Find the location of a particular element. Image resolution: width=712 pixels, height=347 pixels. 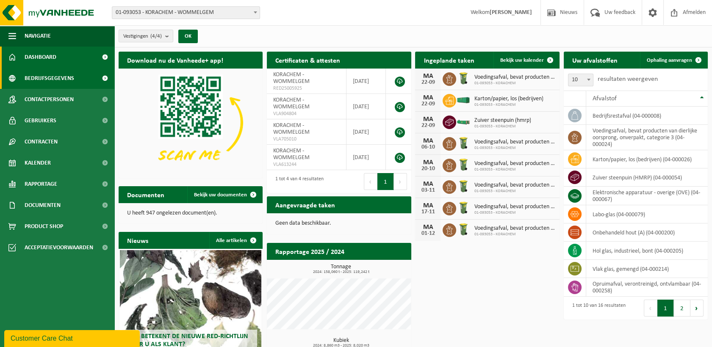

span: Zuiver steenpuin (hmrp) is located at coordinates (502, 121).